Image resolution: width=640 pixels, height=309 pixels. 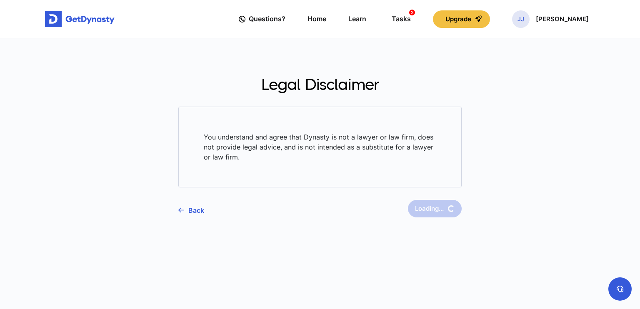 What do you see at coordinates (191, 210) in the screenshot?
I see `a: Back` at bounding box center [191, 210].